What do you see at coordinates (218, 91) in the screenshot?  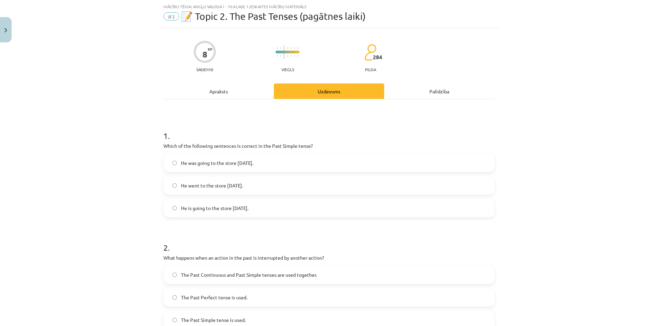 I see `div: Apraksts` at bounding box center [218, 91].